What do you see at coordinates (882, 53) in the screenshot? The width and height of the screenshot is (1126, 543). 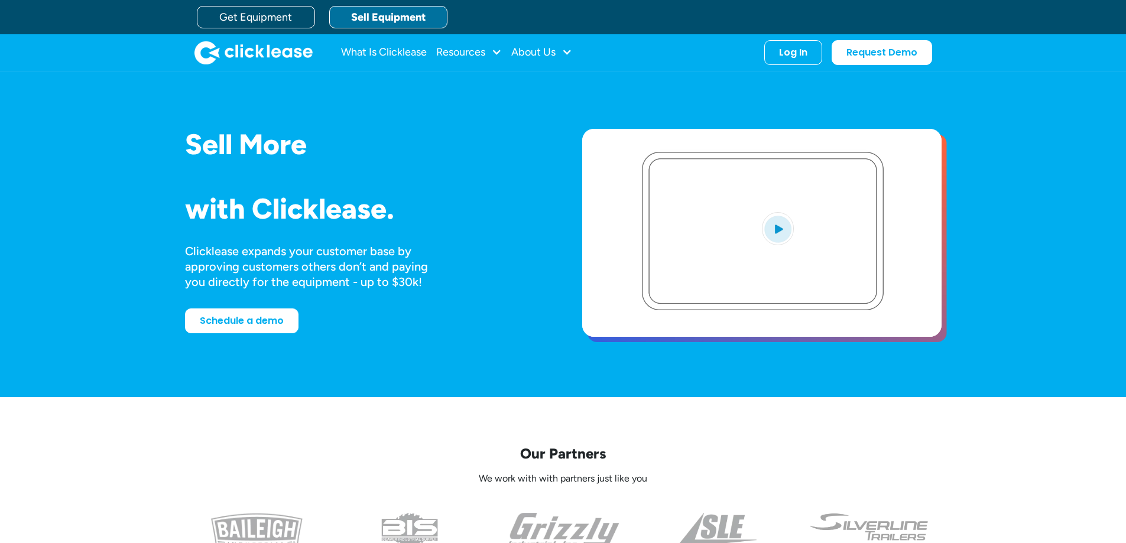 I see `a: Request Demo` at bounding box center [882, 53].